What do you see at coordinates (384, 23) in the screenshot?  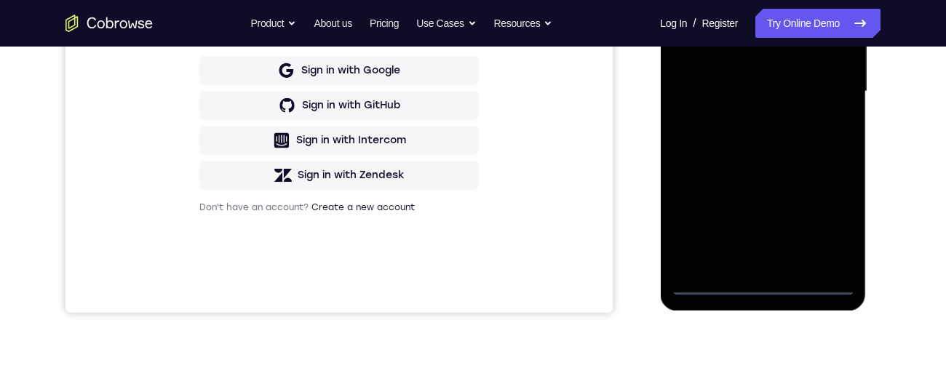 I see `a: Pricing` at bounding box center [384, 23].